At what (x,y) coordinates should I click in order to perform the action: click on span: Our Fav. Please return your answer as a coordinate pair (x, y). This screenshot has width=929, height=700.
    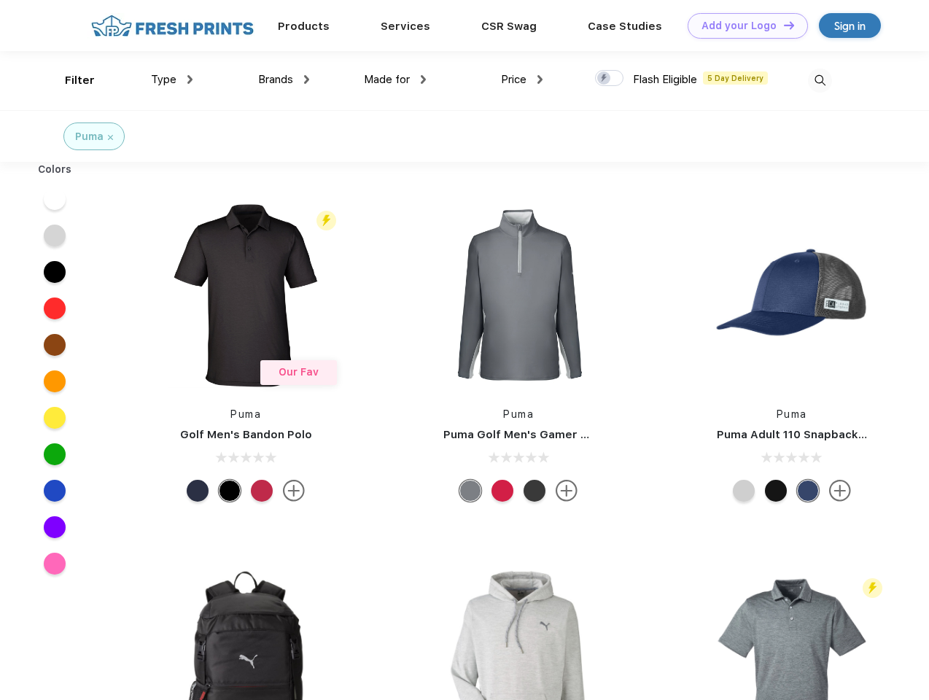
    Looking at the image, I should click on (298, 372).